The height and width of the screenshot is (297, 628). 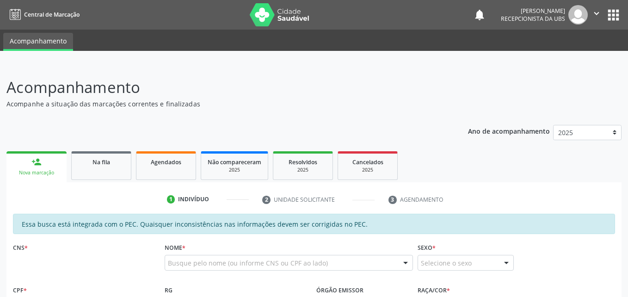 What do you see at coordinates (303, 162) in the screenshot?
I see `span: Resolvidos` at bounding box center [303, 162].